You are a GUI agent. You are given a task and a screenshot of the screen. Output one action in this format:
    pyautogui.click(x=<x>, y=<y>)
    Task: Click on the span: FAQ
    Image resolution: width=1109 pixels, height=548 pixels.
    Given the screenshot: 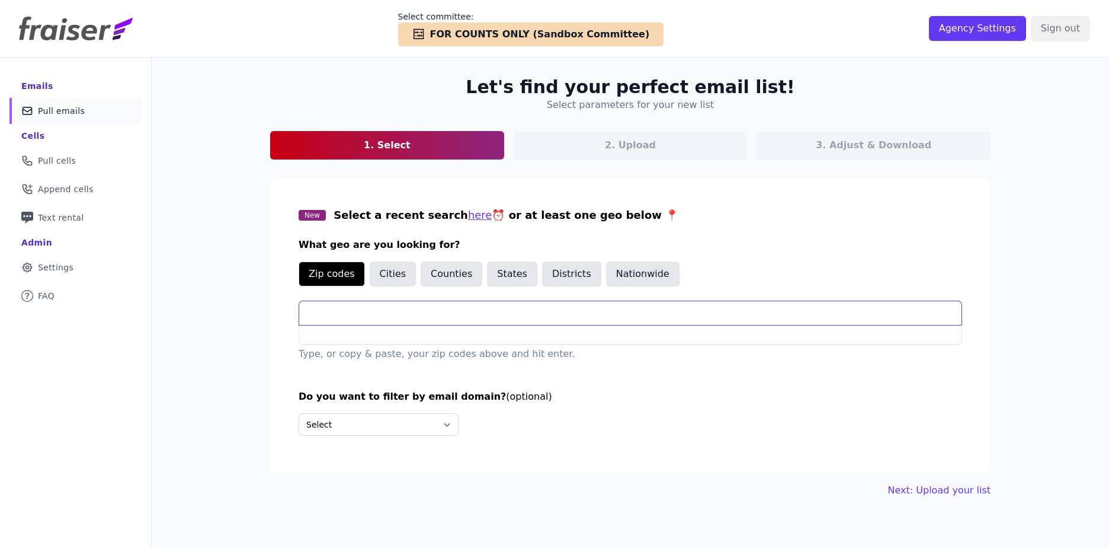 What is the action you would take?
    pyautogui.click(x=46, y=296)
    